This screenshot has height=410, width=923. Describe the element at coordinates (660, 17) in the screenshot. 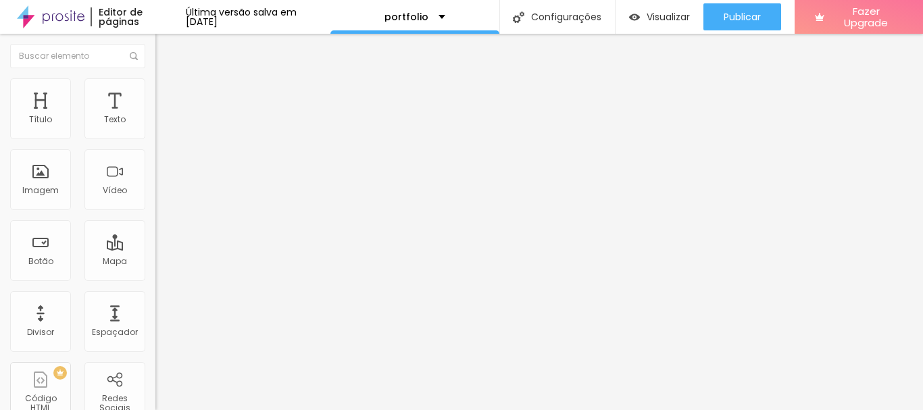

I see `button: Visualizar` at that location.